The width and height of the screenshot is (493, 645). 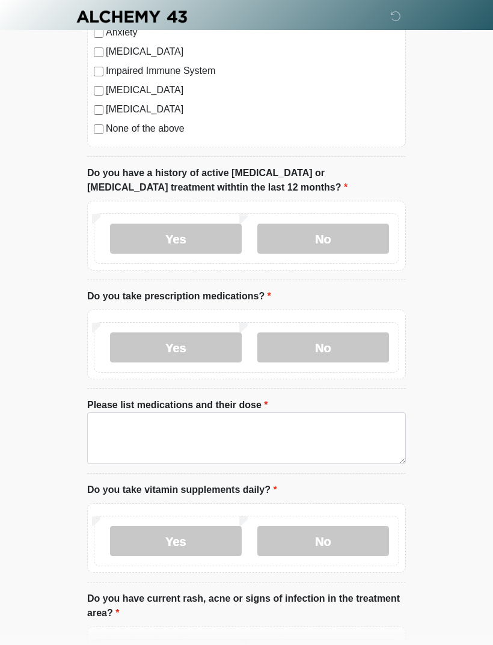 What do you see at coordinates (132, 16) in the screenshot?
I see `img: Alchemy 43 Logo` at bounding box center [132, 16].